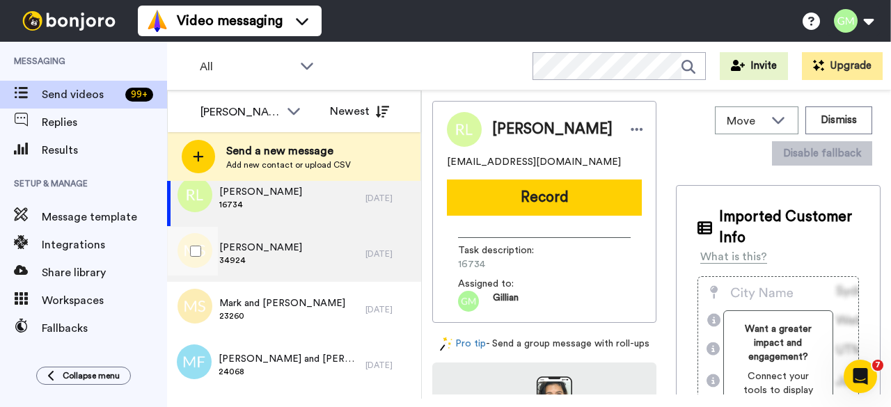 The width and height of the screenshot is (891, 407). Describe the element at coordinates (843, 66) in the screenshot. I see `button: Upgrade` at that location.